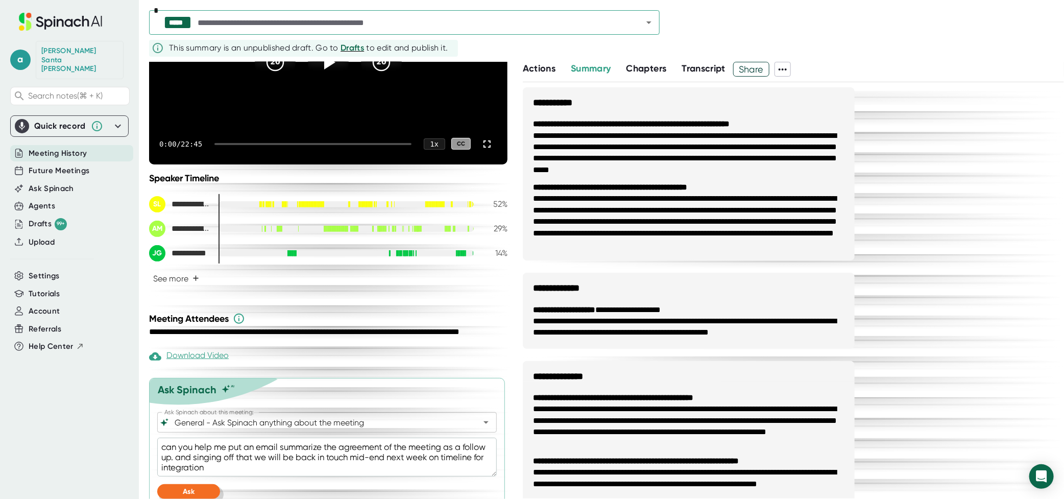 The image size is (1064, 499). Describe the element at coordinates (181, 144) in the screenshot. I see `div: 0:00 / 22:45` at that location.